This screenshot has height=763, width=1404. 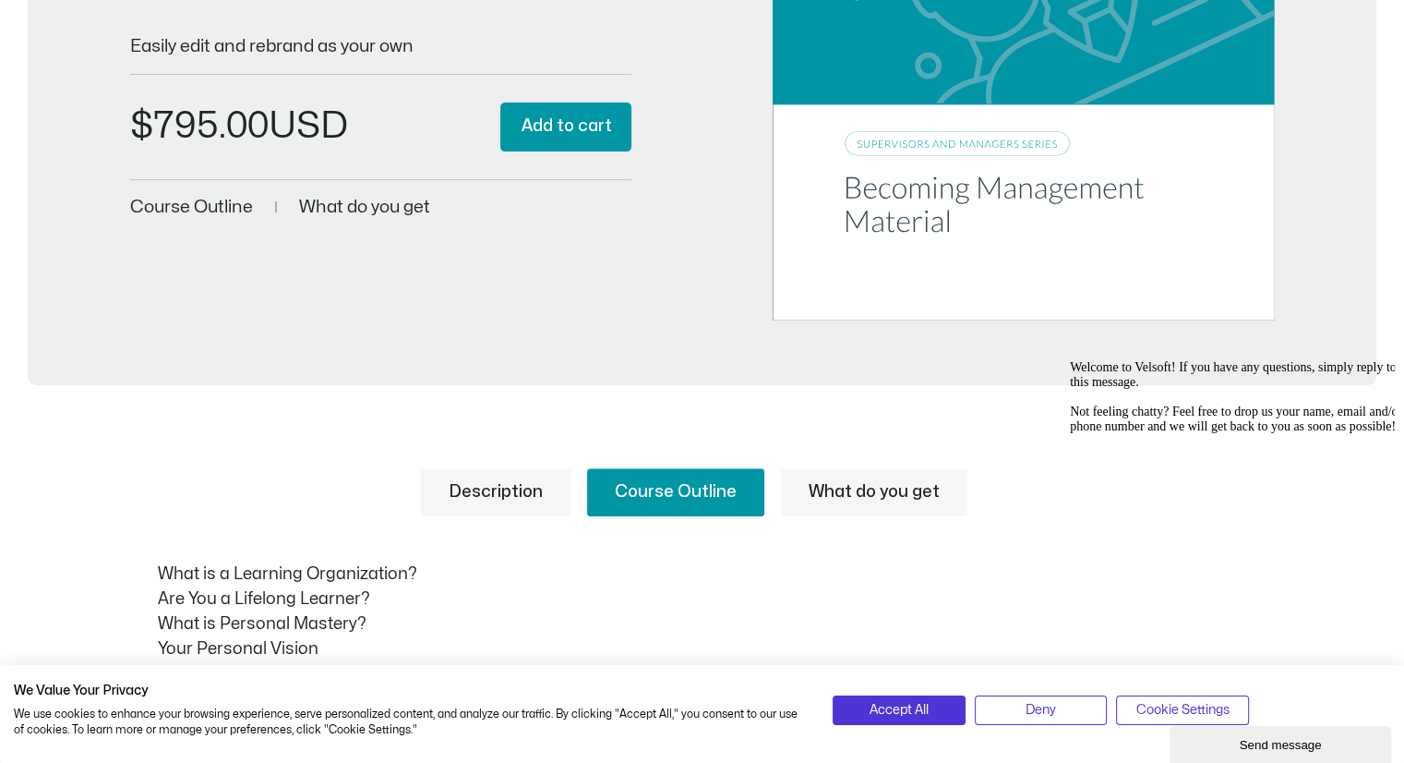 I want to click on bdi: 795.00, so click(x=199, y=126).